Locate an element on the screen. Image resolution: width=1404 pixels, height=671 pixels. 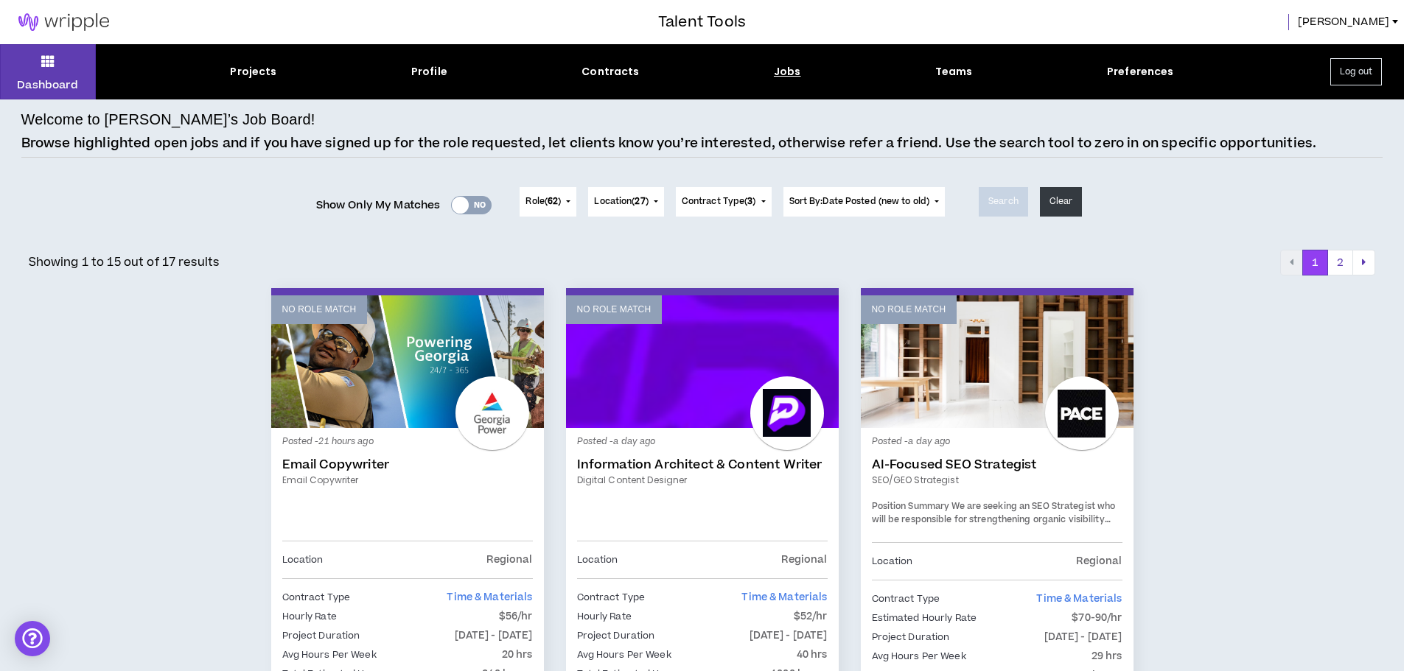
button: Contract Type(3) is located at coordinates (724, 202).